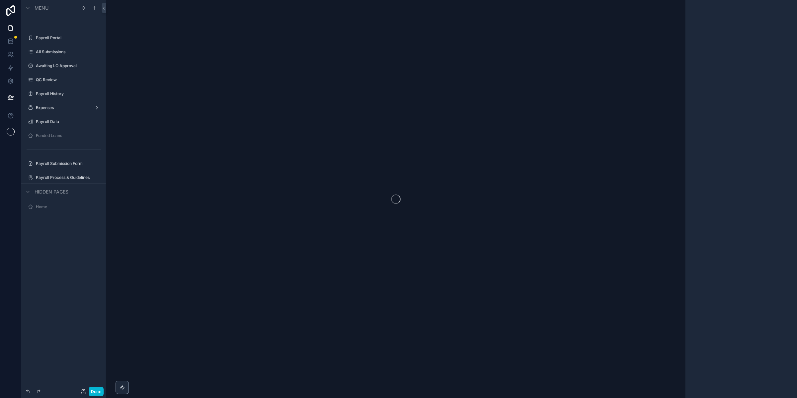 The image size is (797, 398). I want to click on button: Done, so click(96, 391).